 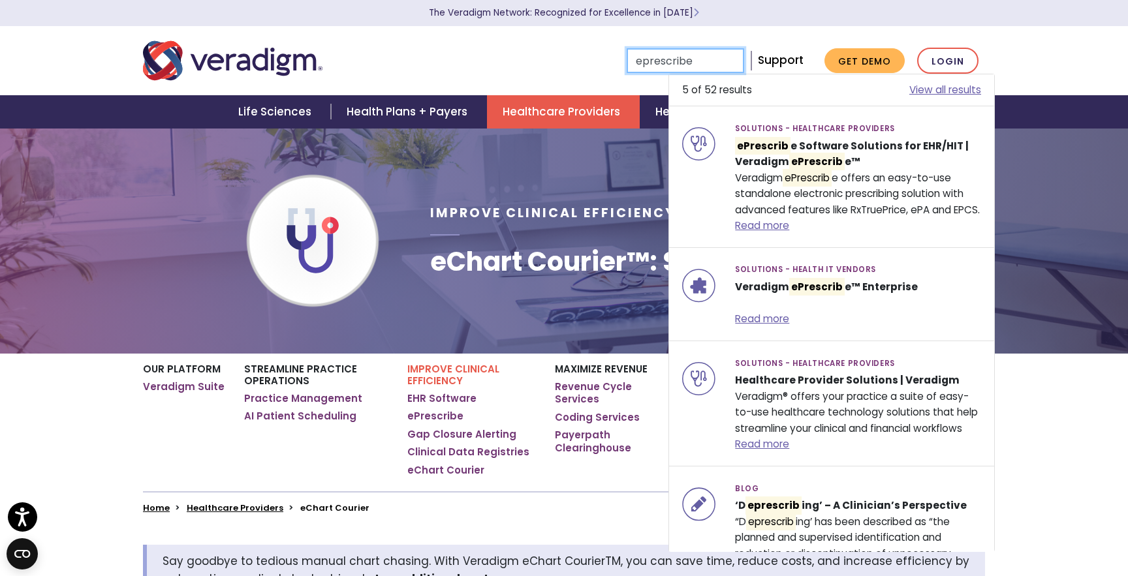 What do you see at coordinates (435, 416) in the screenshot?
I see `a: ePrescribe` at bounding box center [435, 416].